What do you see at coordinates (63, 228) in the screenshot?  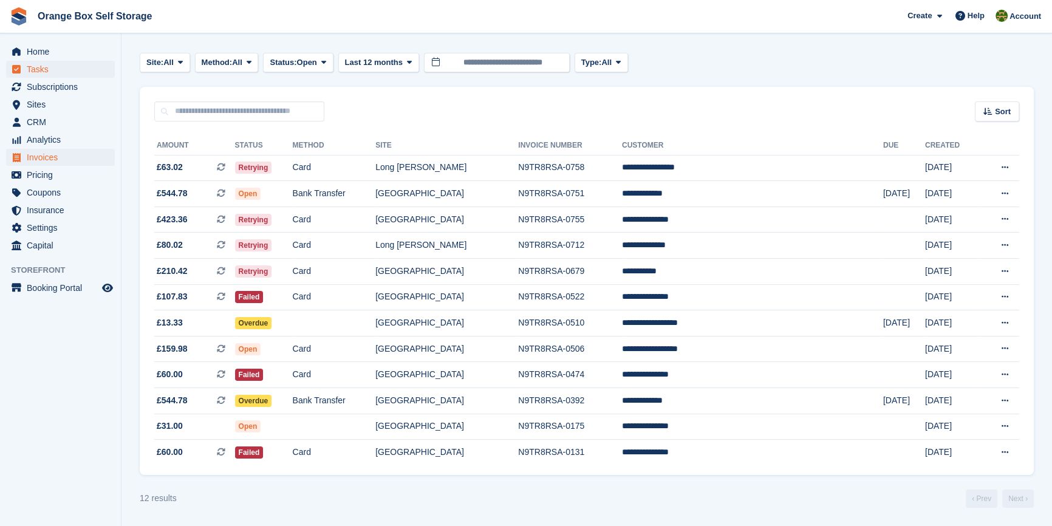 I see `span: Settings` at bounding box center [63, 228].